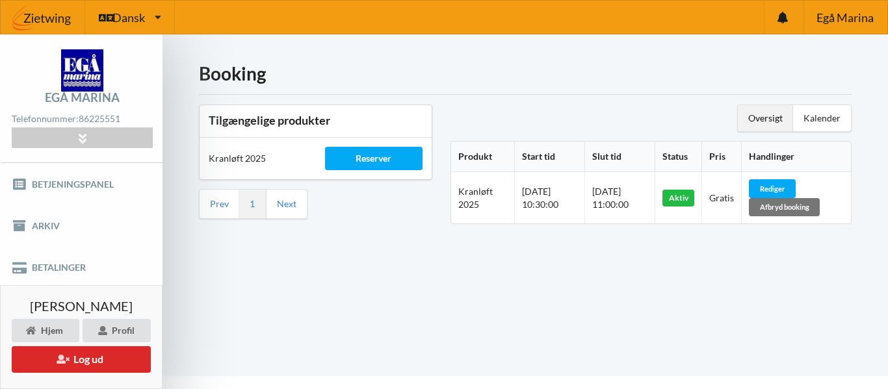 The height and width of the screenshot is (389, 888). Describe the element at coordinates (620, 157) in the screenshot. I see `th: Slut tid` at that location.